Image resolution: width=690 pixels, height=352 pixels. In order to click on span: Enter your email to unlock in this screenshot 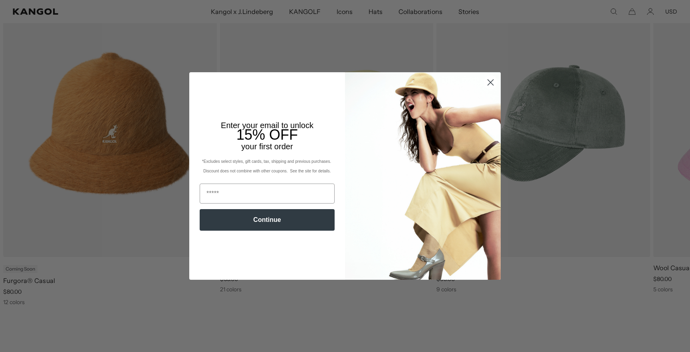, I will do `click(267, 125)`.